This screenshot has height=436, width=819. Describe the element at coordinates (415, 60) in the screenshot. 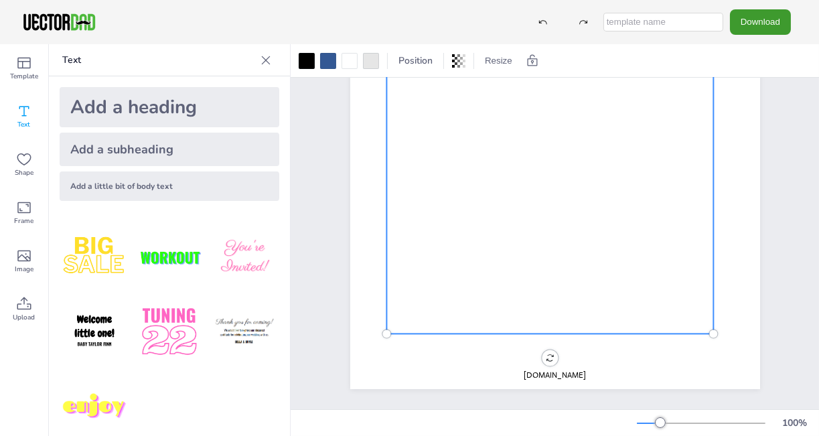

I see `span: Position` at that location.